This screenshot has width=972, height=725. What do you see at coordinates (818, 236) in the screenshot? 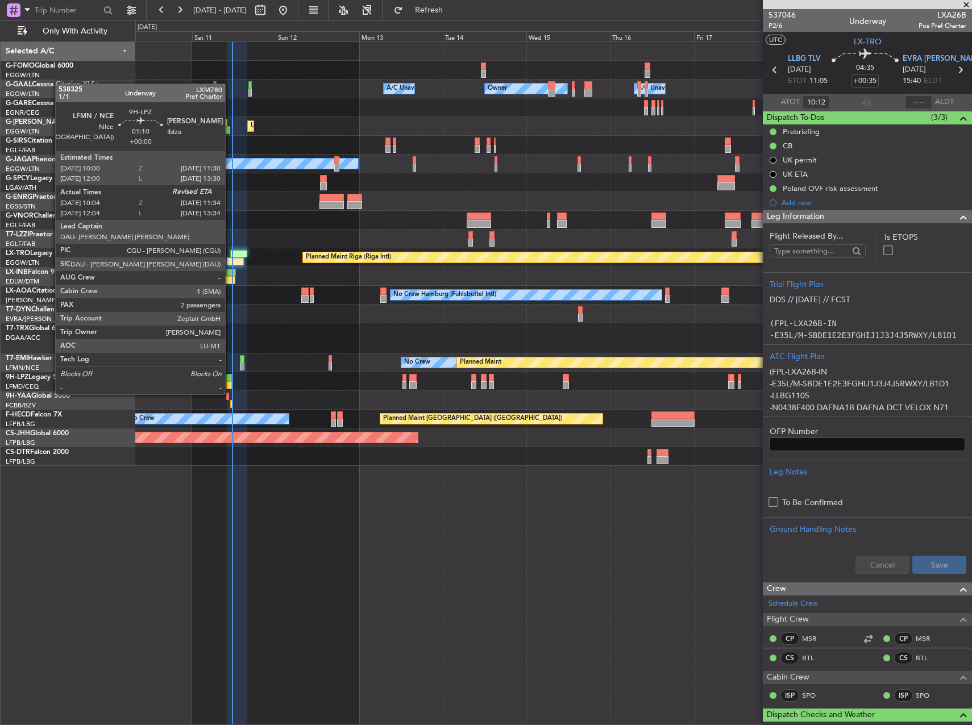
I see `span: Flight Released By...` at bounding box center [818, 236].